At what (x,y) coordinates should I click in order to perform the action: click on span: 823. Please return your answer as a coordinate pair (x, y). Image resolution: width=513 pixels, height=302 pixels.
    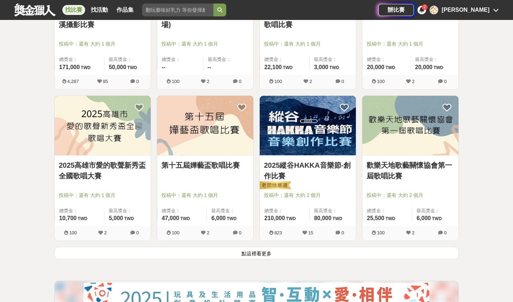
    Looking at the image, I should click on (278, 232).